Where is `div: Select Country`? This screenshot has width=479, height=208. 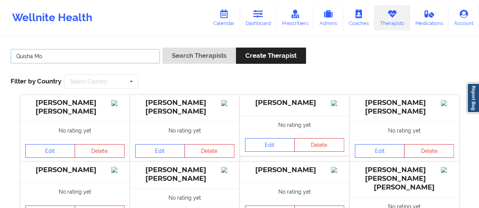 div: Select Country is located at coordinates (89, 82).